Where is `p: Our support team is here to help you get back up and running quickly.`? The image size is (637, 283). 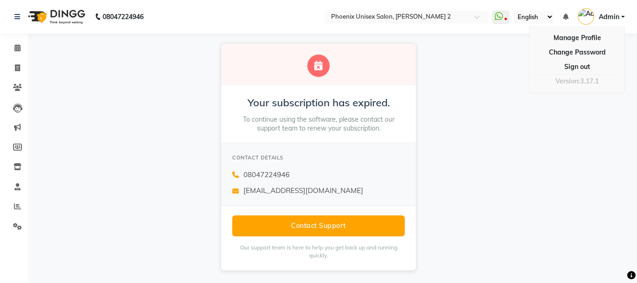
p: Our support team is here to help you get back up and running quickly. is located at coordinates (319, 252).